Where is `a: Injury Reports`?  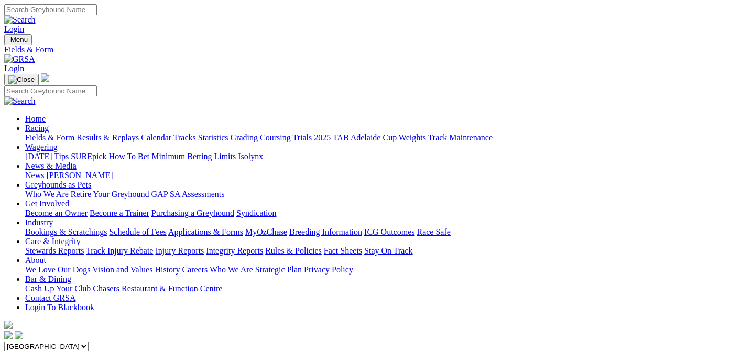
a: Injury Reports is located at coordinates (179, 250).